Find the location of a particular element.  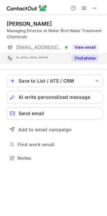

img: ContactOut v5.3.10 is located at coordinates (27, 8).